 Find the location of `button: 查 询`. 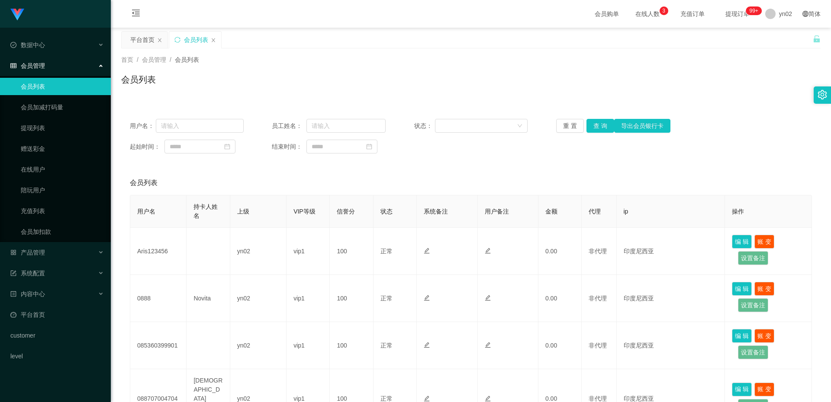

button: 查 询 is located at coordinates (600, 126).